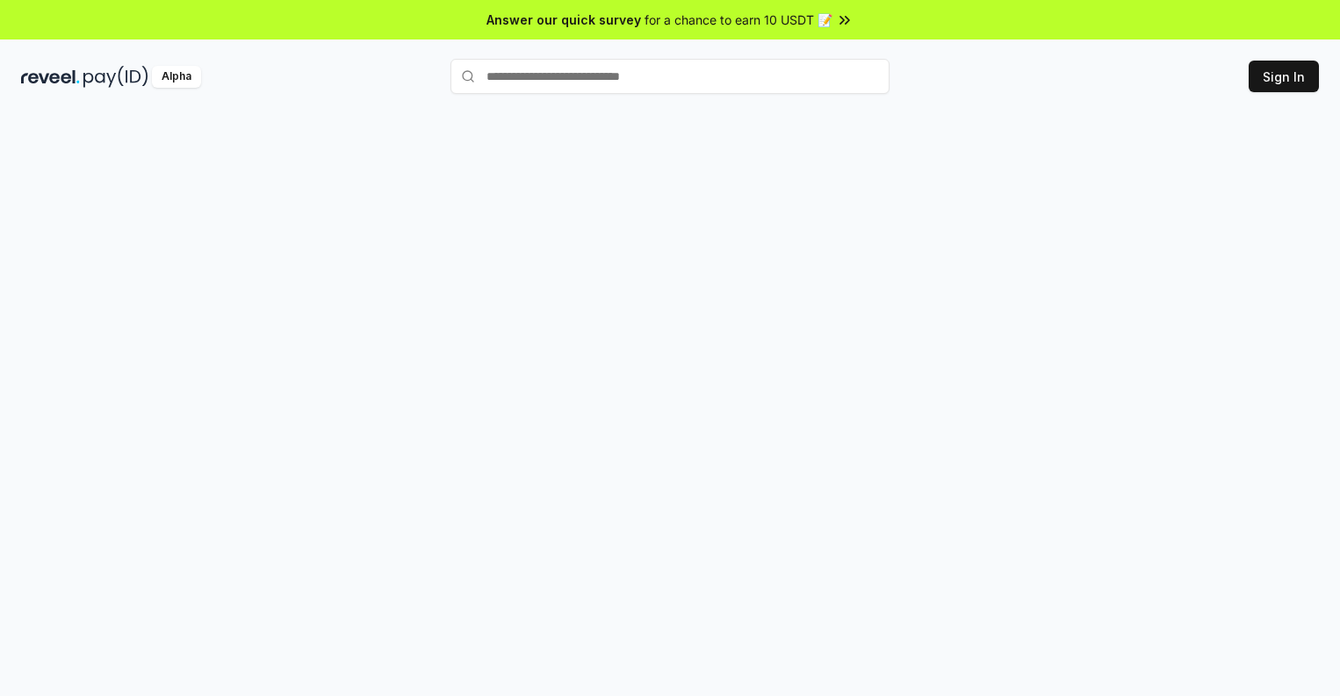 This screenshot has width=1340, height=696. I want to click on button: Sign In, so click(1283, 76).